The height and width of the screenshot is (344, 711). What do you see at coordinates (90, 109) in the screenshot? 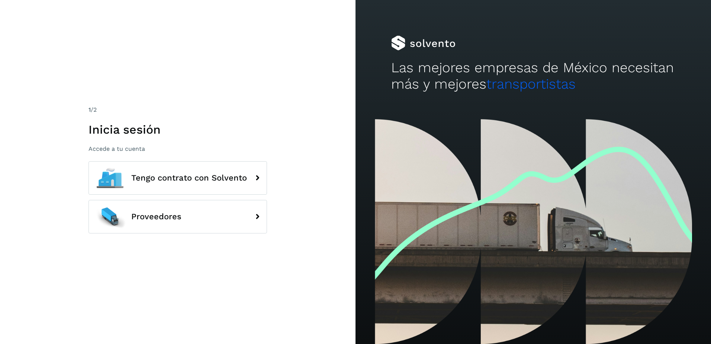
I see `span: 1` at bounding box center [90, 109].